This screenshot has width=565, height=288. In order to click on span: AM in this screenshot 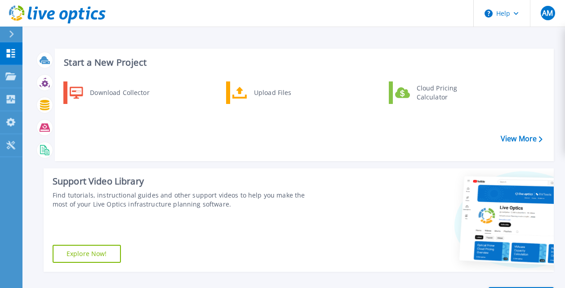, I will do `click(548, 13)`.